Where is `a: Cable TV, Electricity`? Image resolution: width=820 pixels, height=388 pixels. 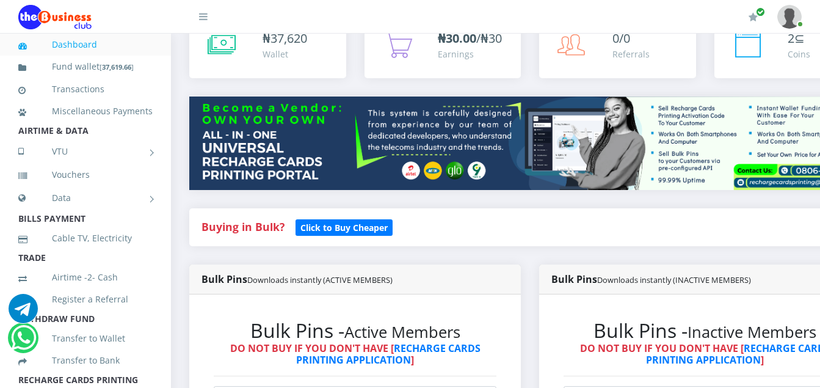 a: Cable TV, Electricity is located at coordinates (85, 238).